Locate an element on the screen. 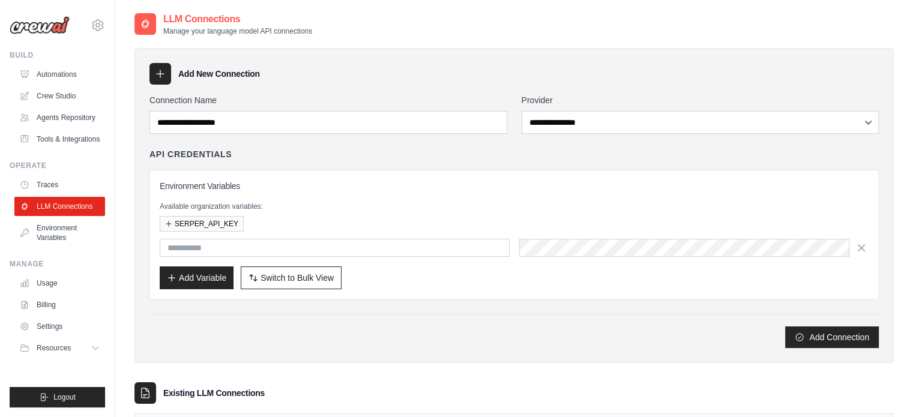 The width and height of the screenshot is (913, 417). button: Logout is located at coordinates (57, 397).